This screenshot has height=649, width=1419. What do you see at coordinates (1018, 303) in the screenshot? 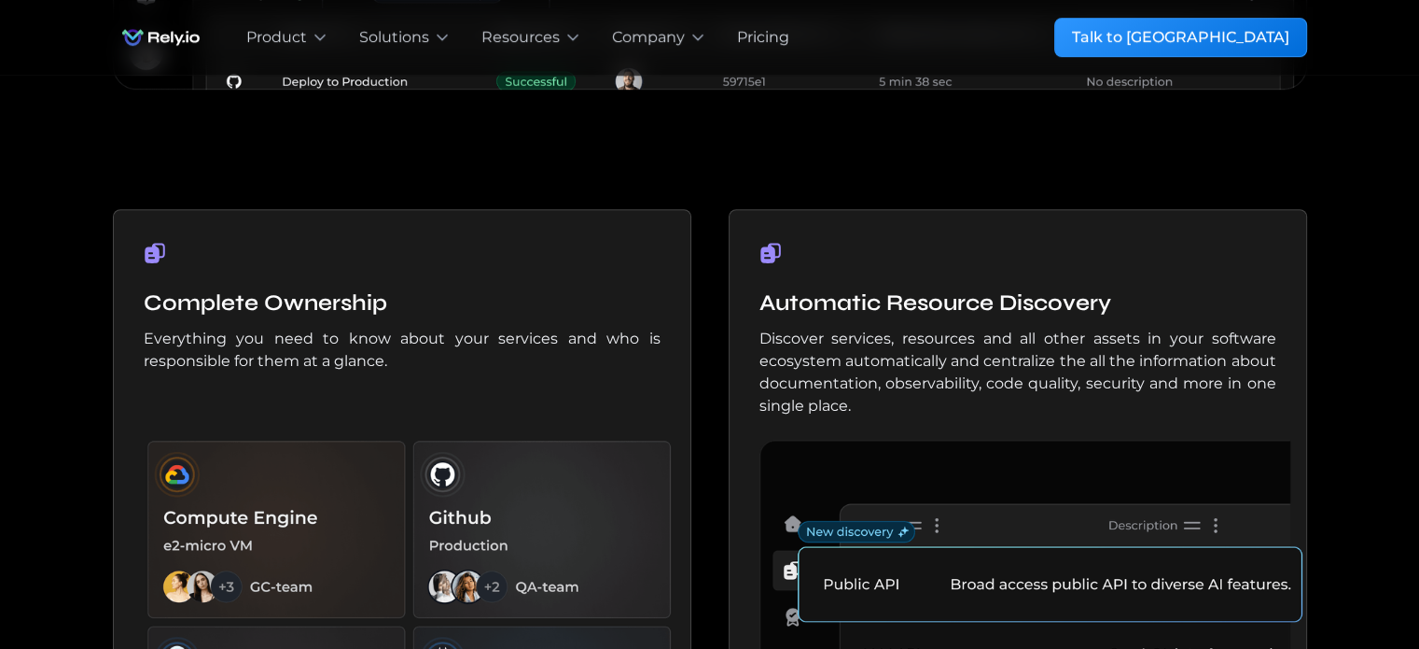
I see `h5: Automatic Resource Discovery` at bounding box center [1018, 303].